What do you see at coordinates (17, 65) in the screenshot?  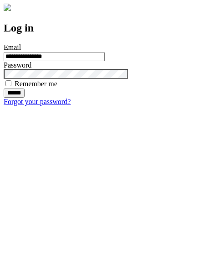 I see `label: Password` at bounding box center [17, 65].